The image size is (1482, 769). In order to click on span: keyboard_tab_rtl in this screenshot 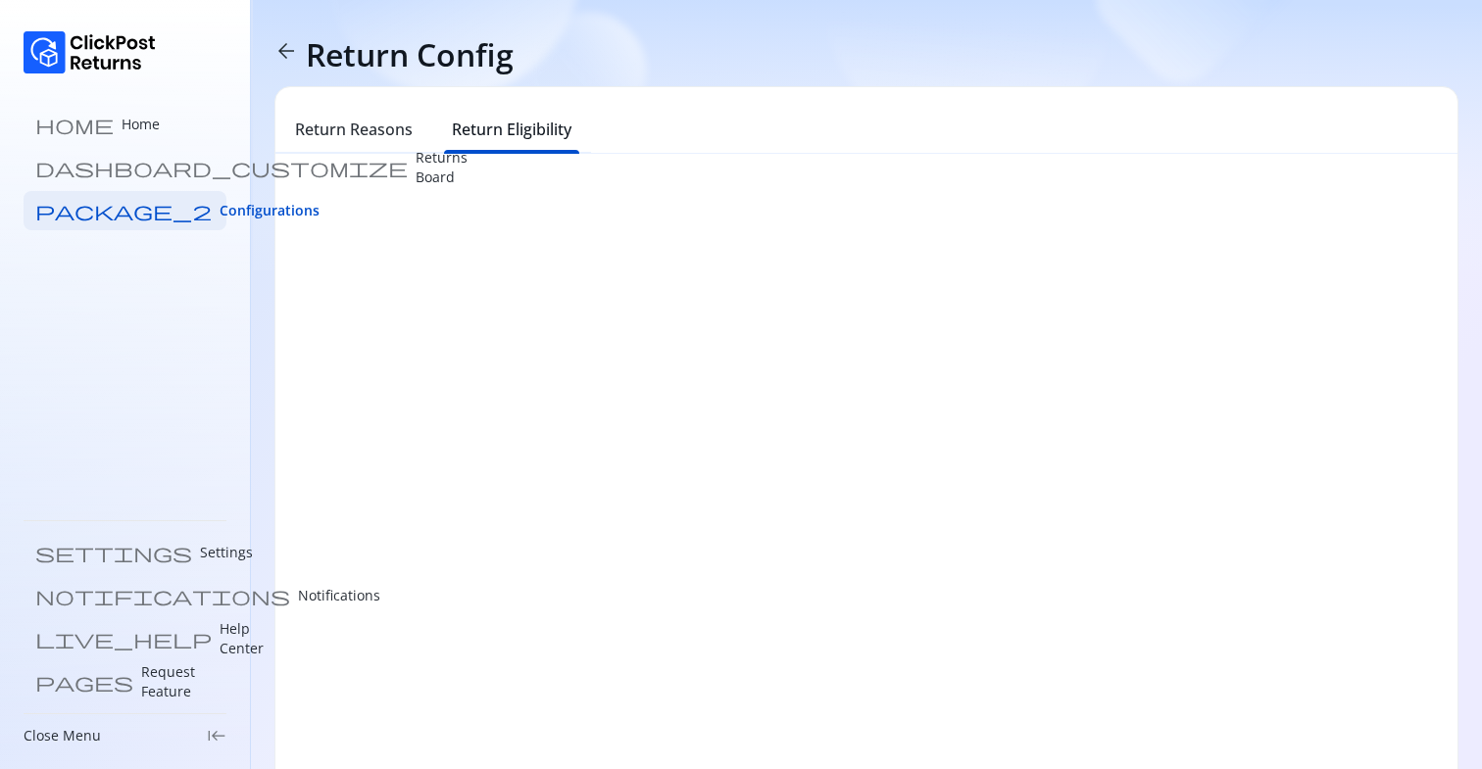, I will do `click(217, 736)`.